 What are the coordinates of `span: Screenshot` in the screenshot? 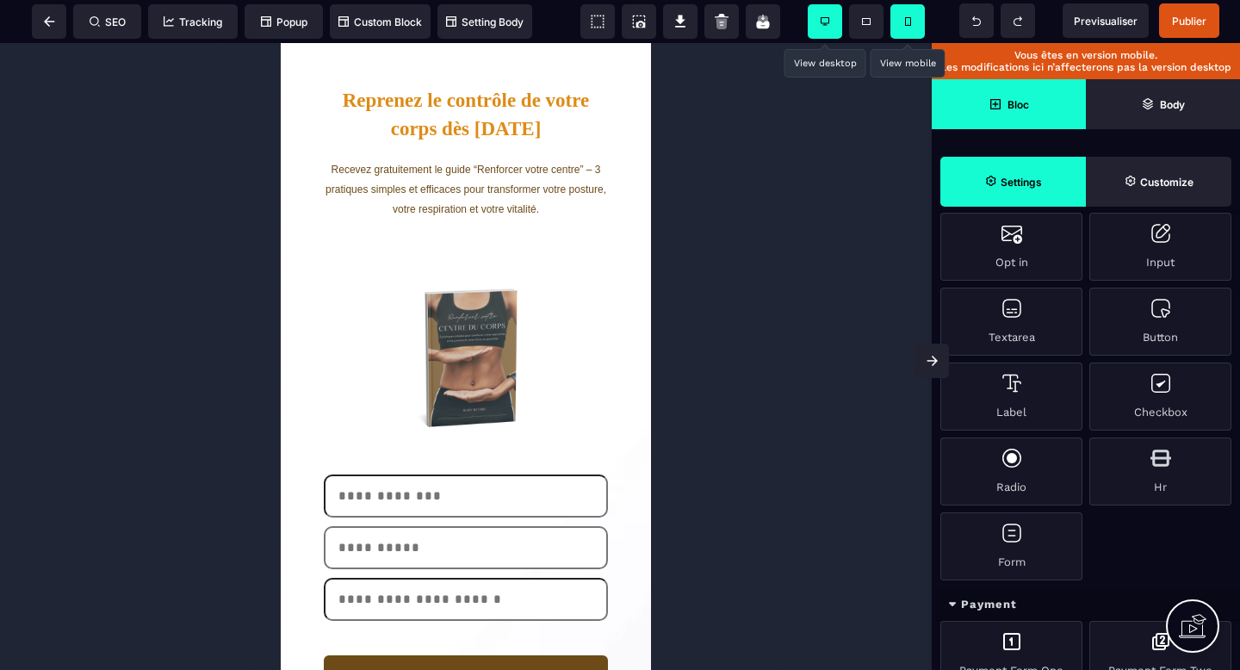 It's located at (639, 22).